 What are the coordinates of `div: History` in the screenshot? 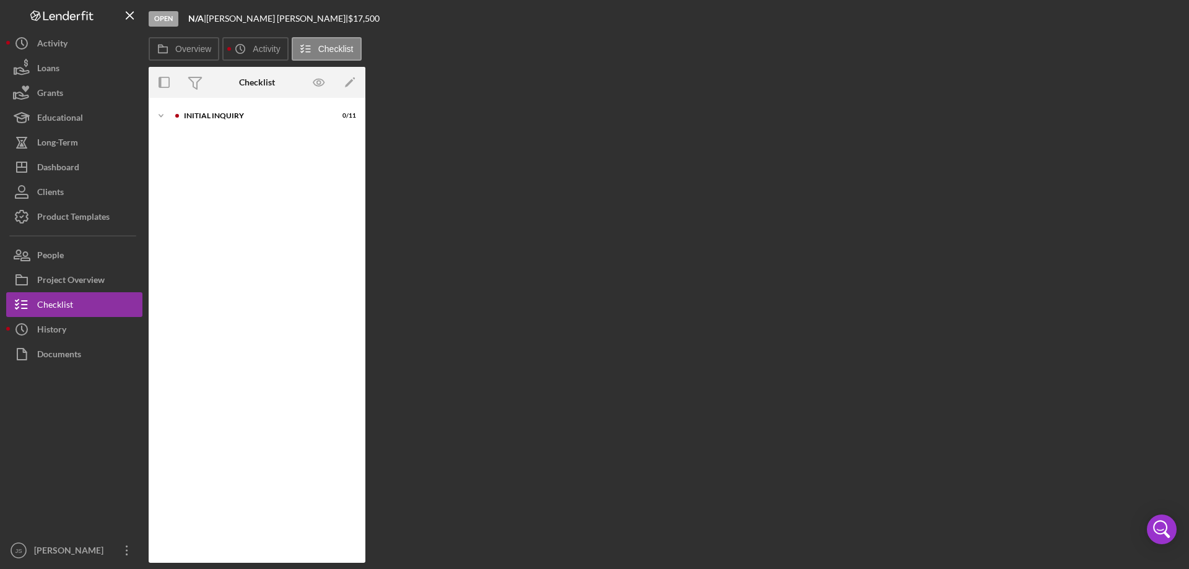 It's located at (51, 331).